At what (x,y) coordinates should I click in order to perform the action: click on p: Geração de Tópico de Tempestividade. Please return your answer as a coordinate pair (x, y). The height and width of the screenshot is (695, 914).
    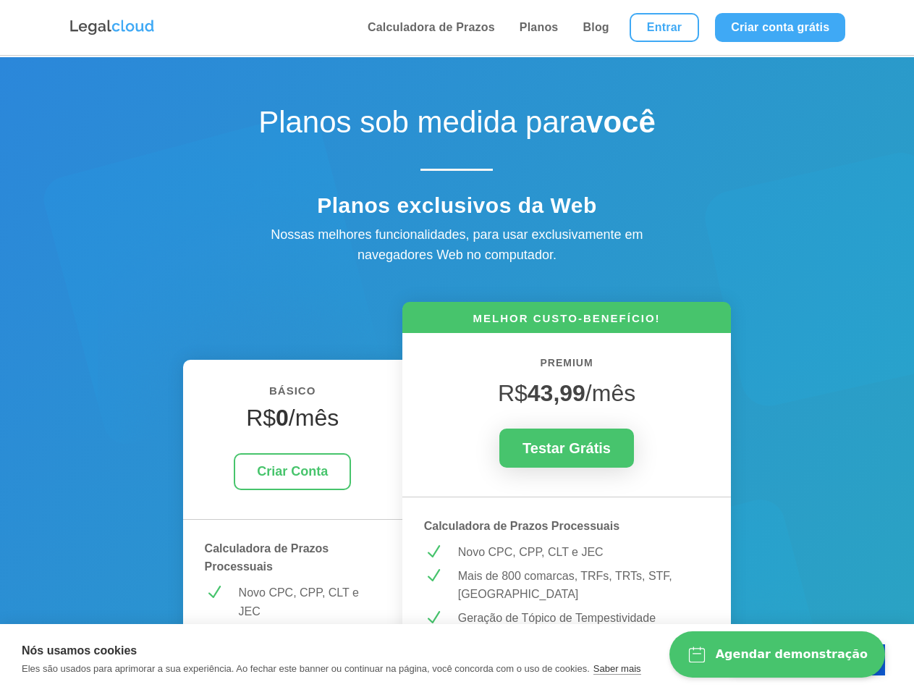
    Looking at the image, I should click on (584, 618).